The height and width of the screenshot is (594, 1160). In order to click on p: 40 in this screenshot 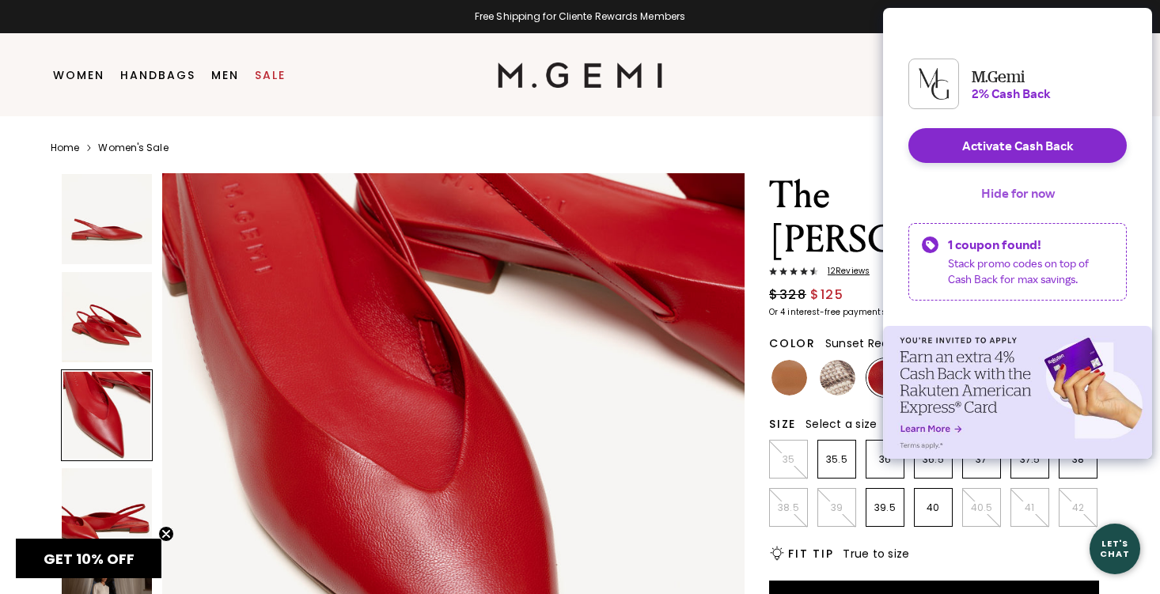, I will do `click(933, 508)`.